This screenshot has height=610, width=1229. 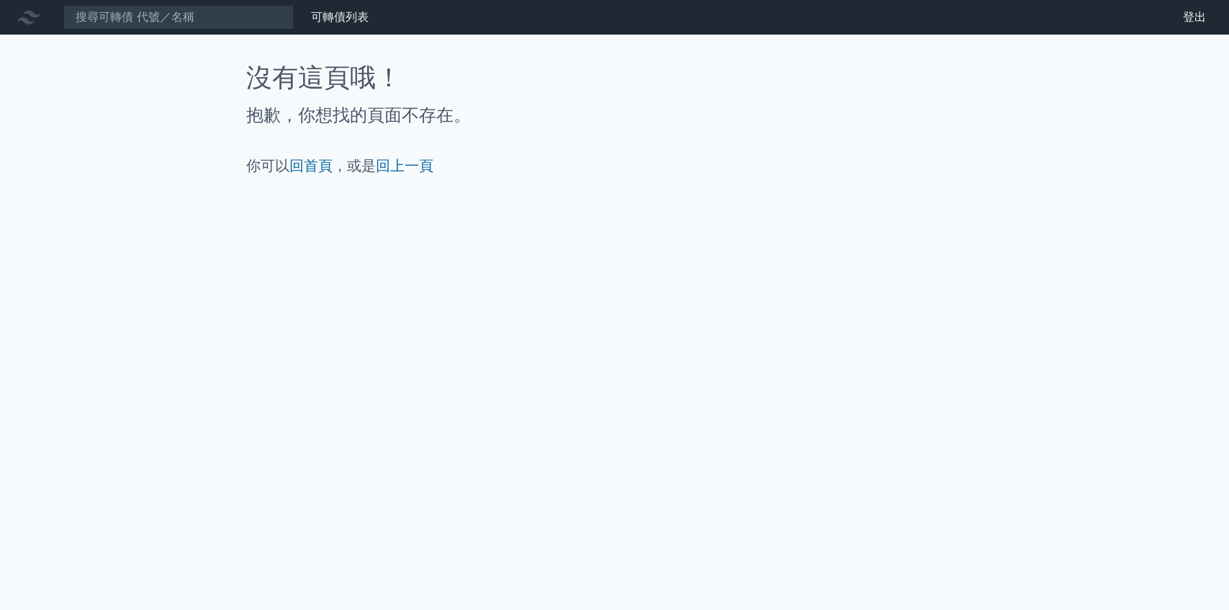 I want to click on h2: 抱歉，你想找的頁面不存在。, so click(x=615, y=115).